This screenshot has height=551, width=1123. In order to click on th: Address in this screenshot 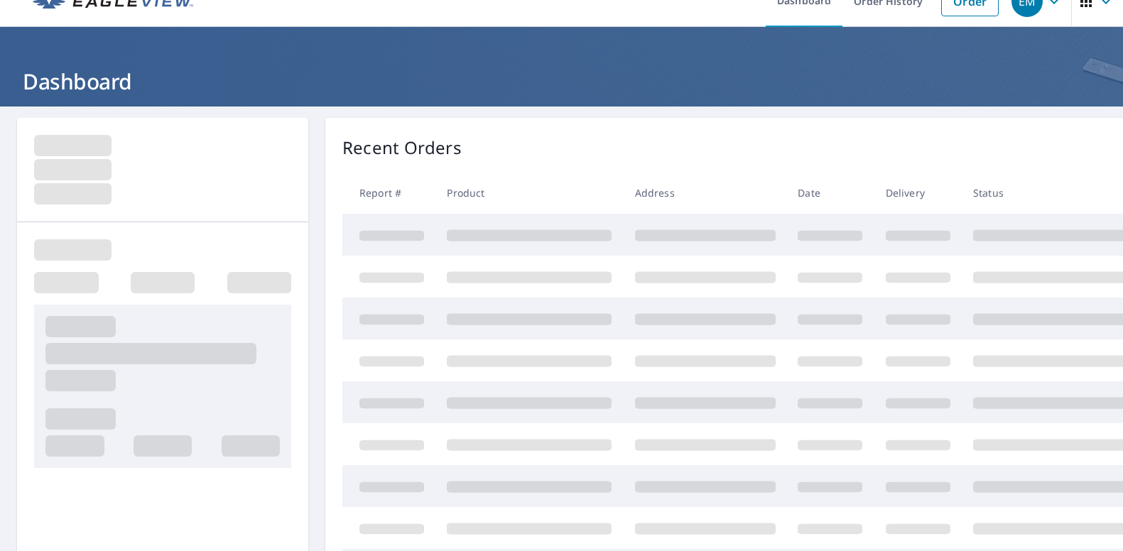, I will do `click(705, 192)`.